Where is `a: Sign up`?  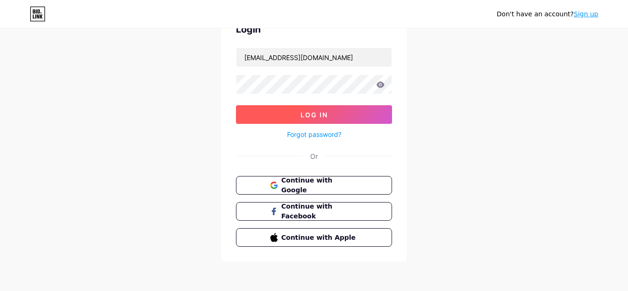
a: Sign up is located at coordinates (586, 14).